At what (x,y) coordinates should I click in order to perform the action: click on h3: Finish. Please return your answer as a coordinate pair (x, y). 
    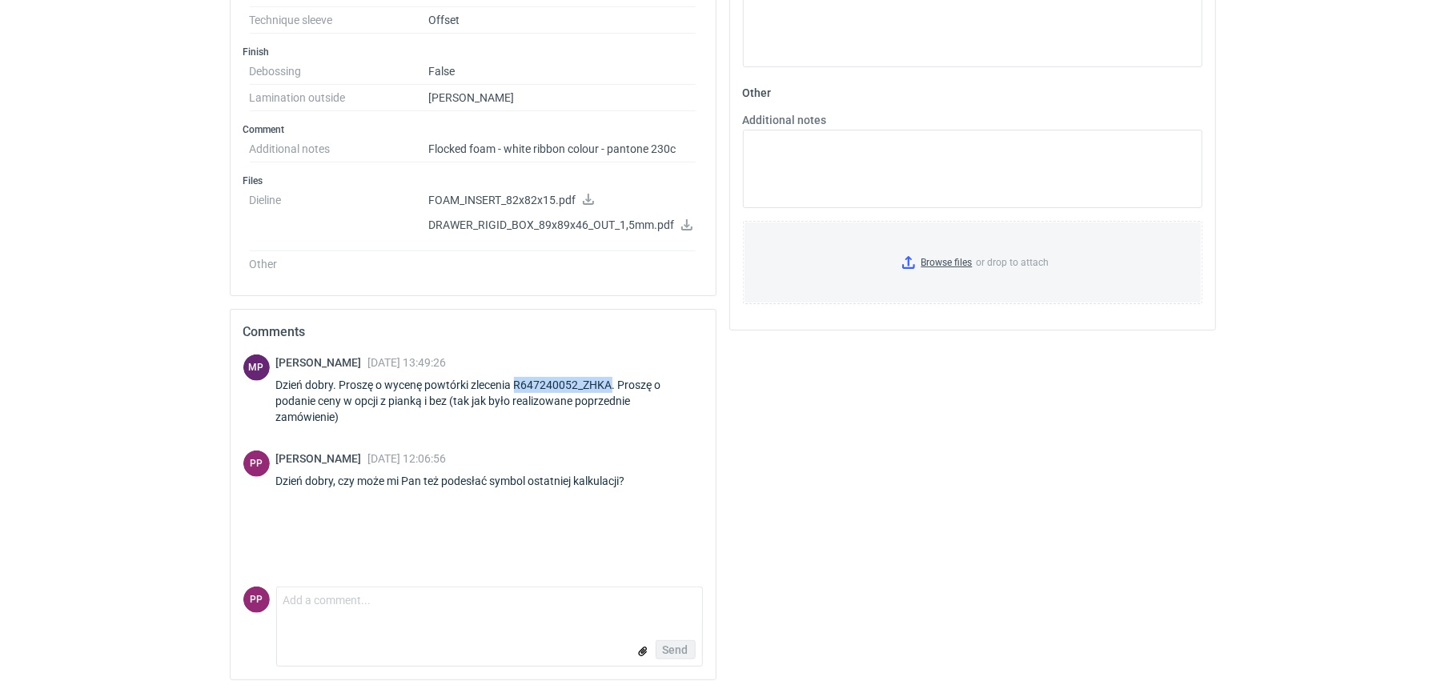
    Looking at the image, I should click on (473, 52).